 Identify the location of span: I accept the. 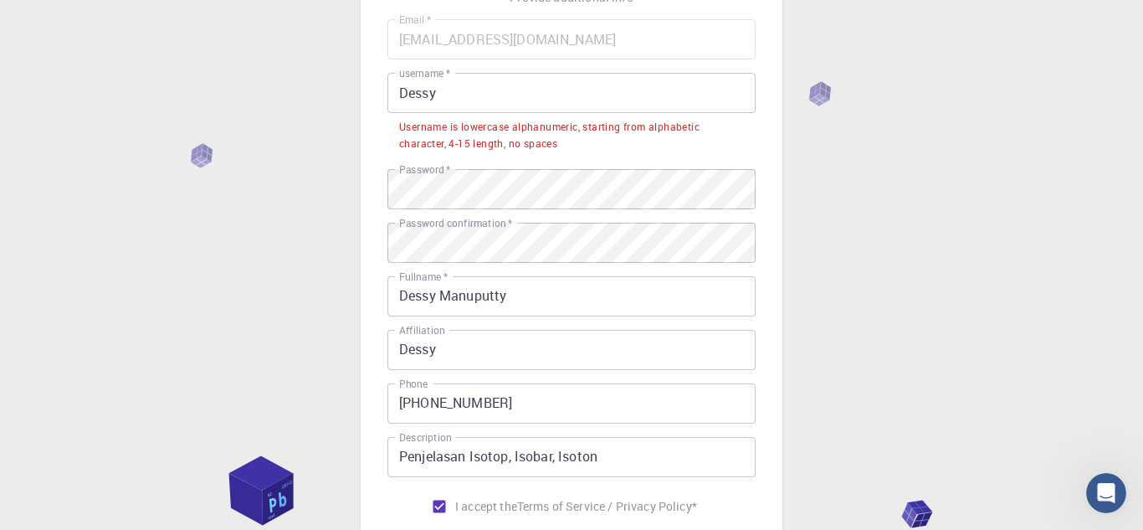
(486, 506).